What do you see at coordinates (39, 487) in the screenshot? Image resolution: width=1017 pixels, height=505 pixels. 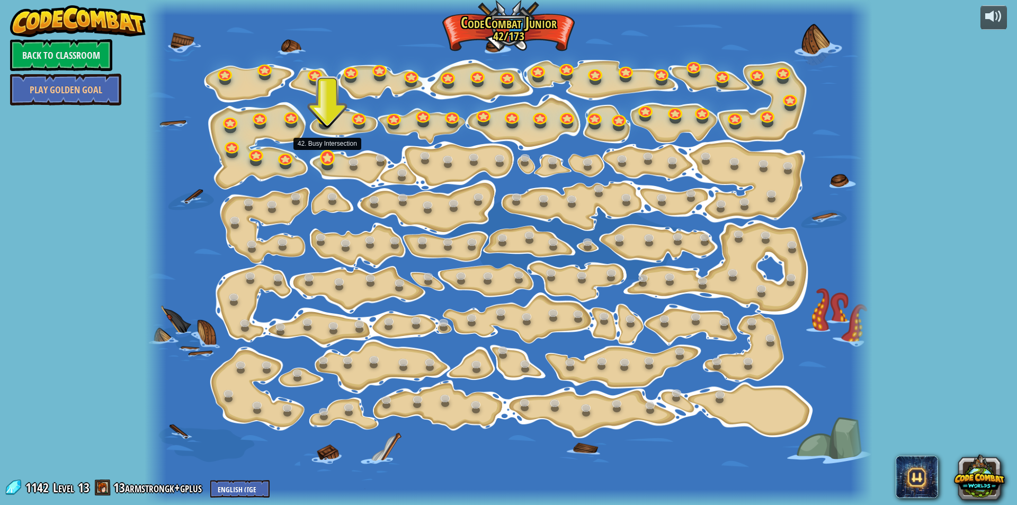 I see `span: 1142` at bounding box center [39, 487].